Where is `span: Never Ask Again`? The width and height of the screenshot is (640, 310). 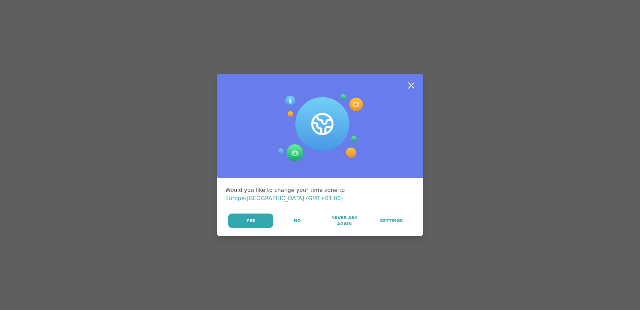 span: Never Ask Again is located at coordinates (344, 220).